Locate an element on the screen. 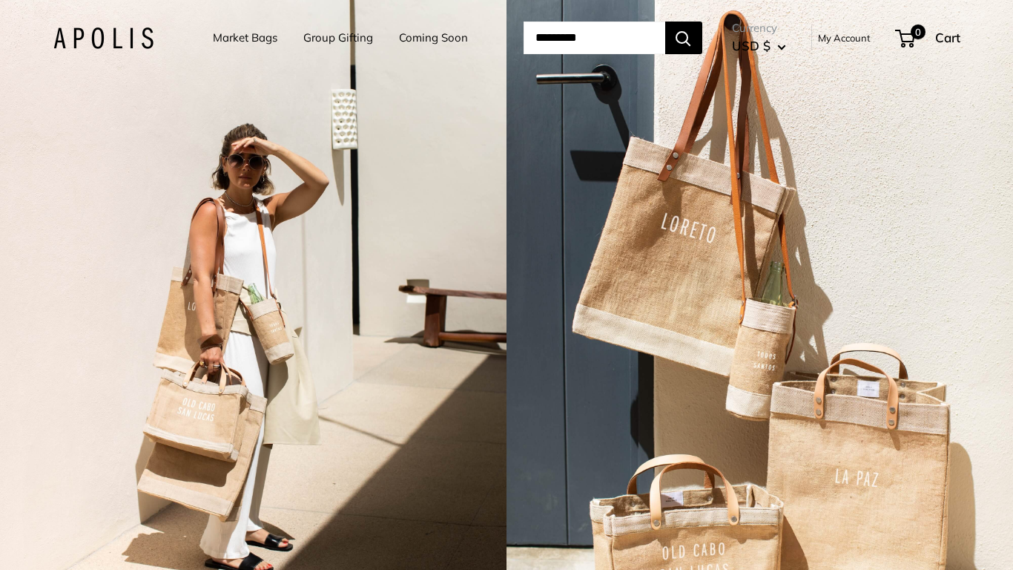  span: Cart is located at coordinates (948, 37).